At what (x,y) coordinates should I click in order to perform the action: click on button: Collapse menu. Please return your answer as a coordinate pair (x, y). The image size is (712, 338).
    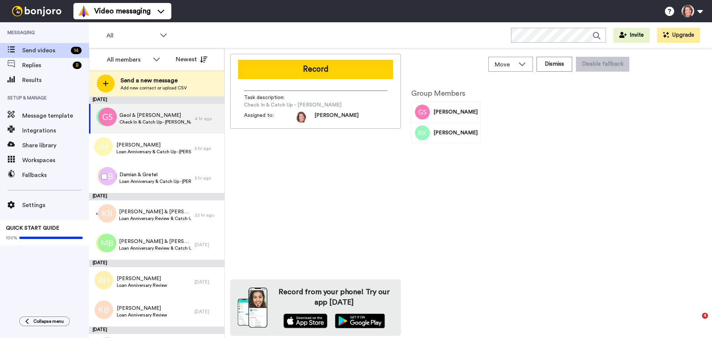
    Looking at the image, I should click on (44, 321).